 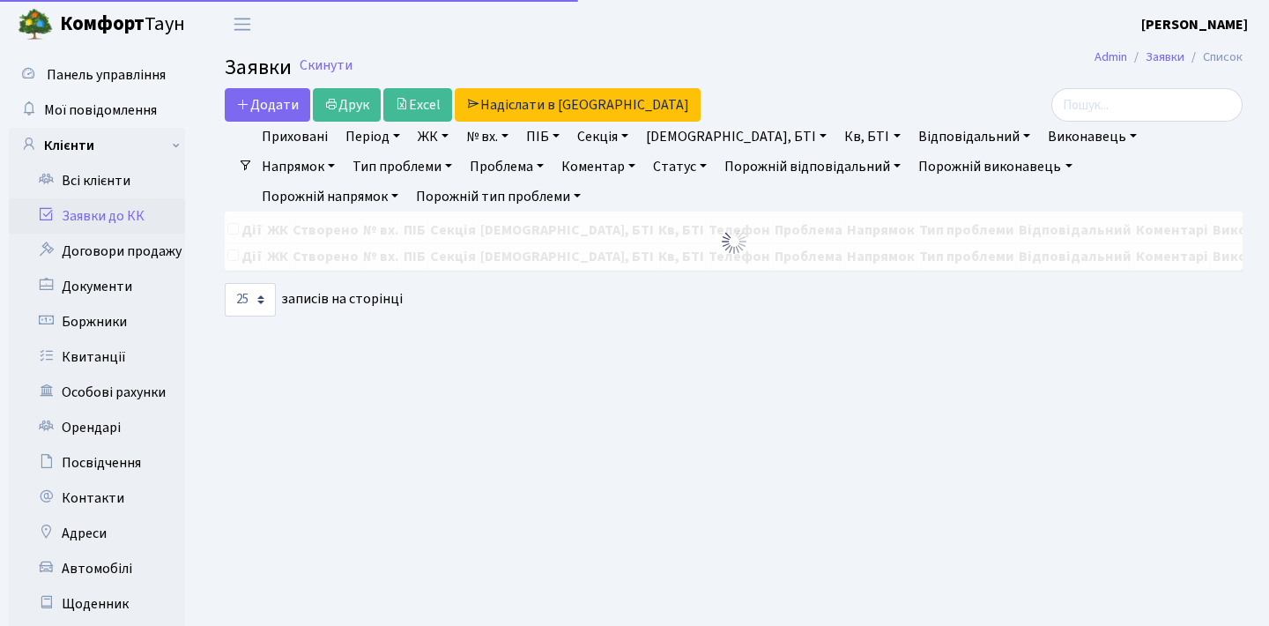 What do you see at coordinates (543, 137) in the screenshot?
I see `a: ПІБ` at bounding box center [543, 137].